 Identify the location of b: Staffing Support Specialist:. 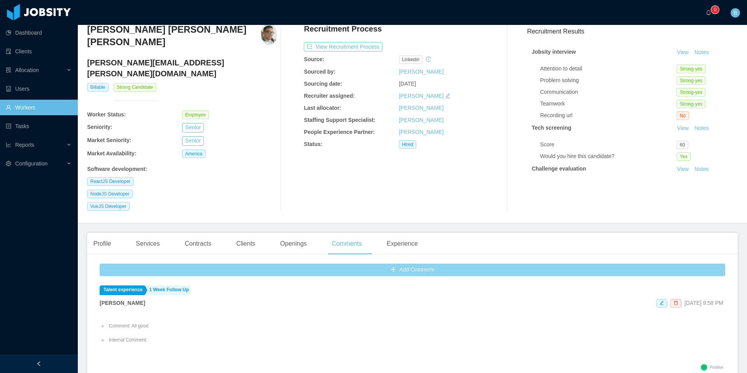
(339, 120).